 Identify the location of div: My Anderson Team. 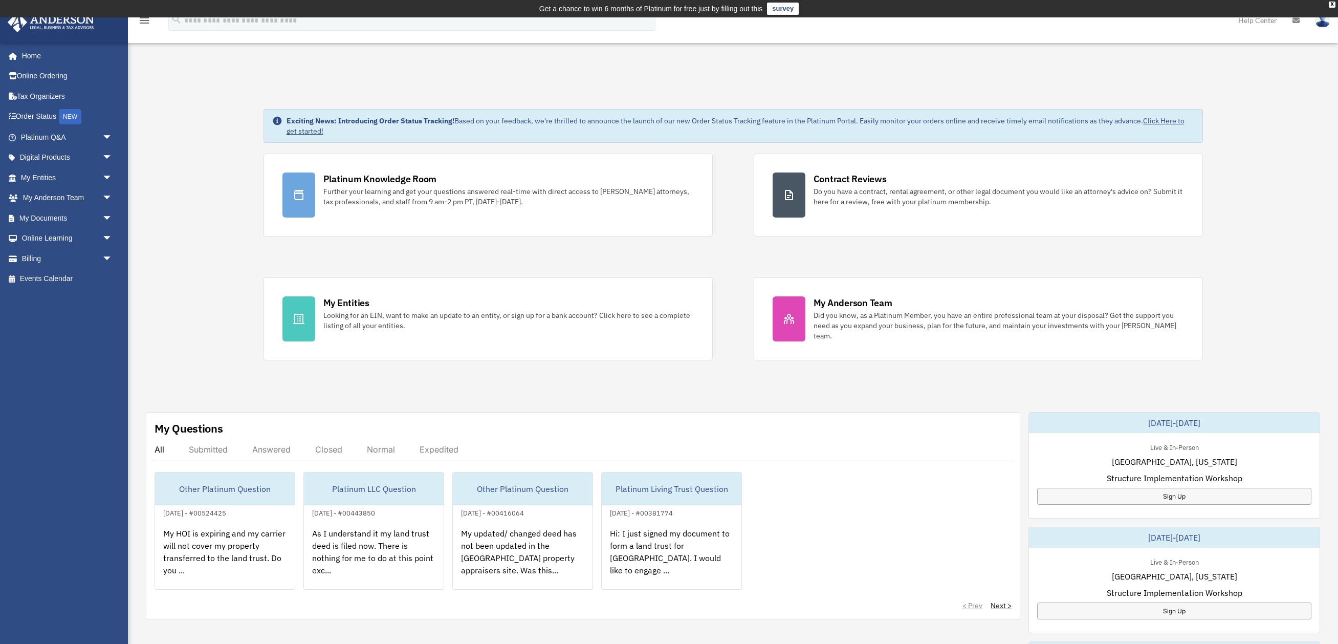
(853, 302).